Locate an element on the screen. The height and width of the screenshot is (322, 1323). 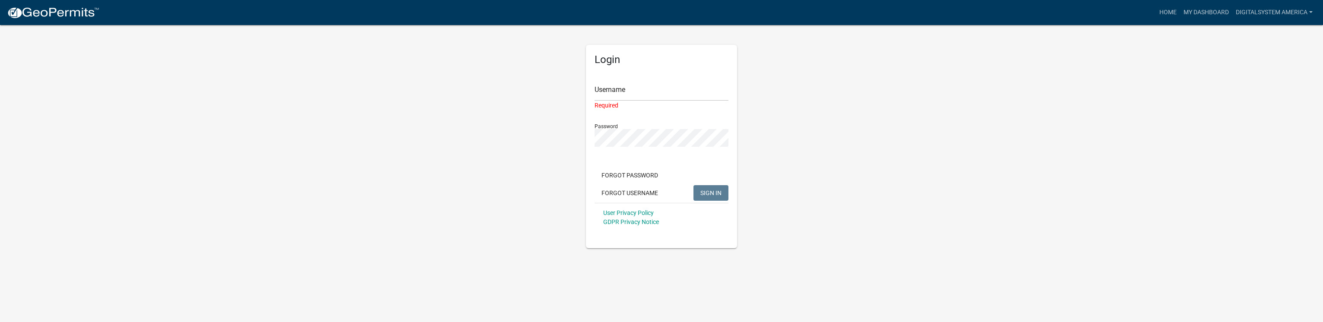
span: SIGN IN is located at coordinates (711, 193).